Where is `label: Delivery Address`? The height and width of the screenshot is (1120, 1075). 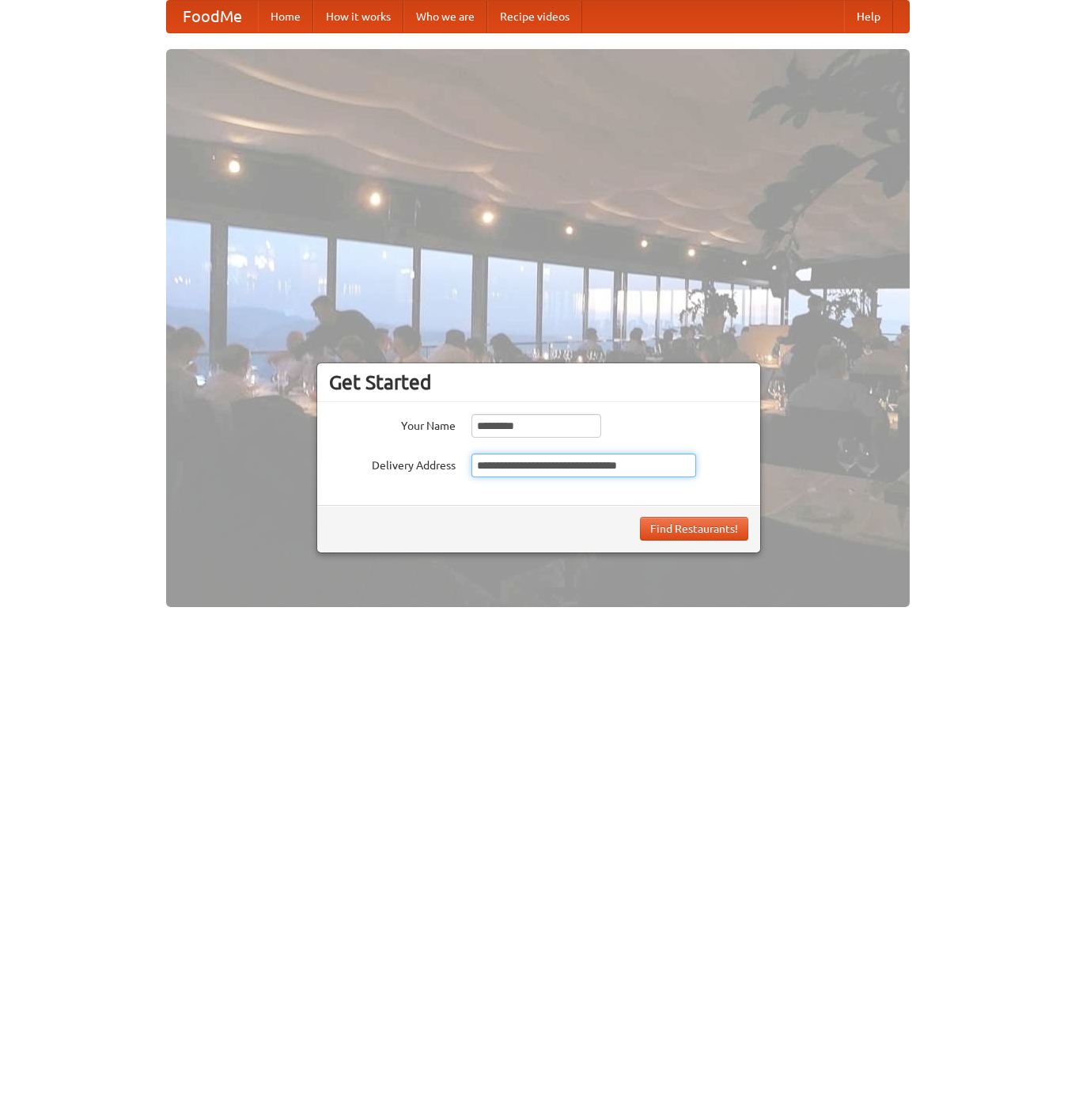
label: Delivery Address is located at coordinates (393, 463).